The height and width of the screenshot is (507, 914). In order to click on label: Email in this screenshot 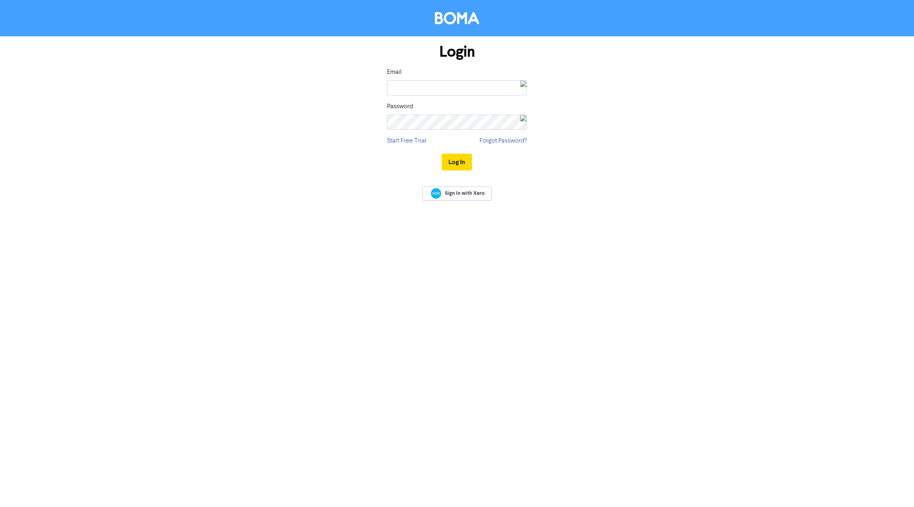, I will do `click(394, 72)`.